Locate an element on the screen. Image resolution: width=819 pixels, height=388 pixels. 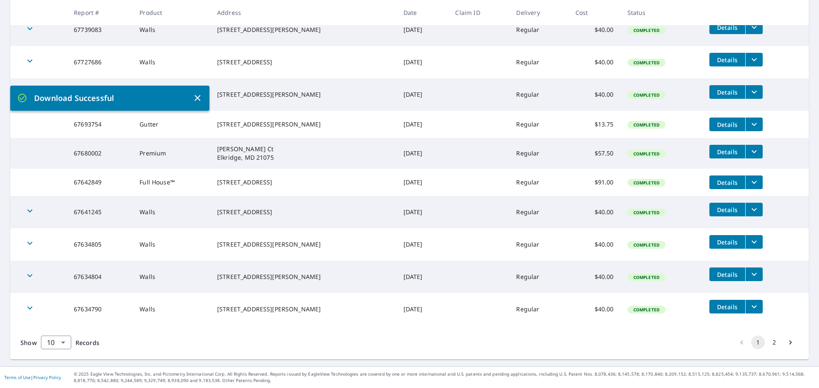
button: detailsBtn-67702136 is located at coordinates (727, 92).